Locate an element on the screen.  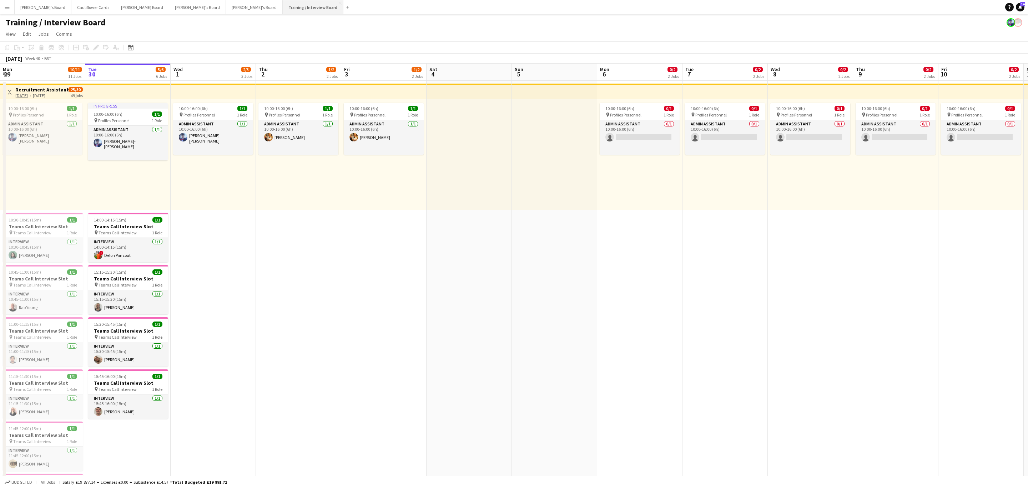
button: Budgeted is located at coordinates (18, 482).